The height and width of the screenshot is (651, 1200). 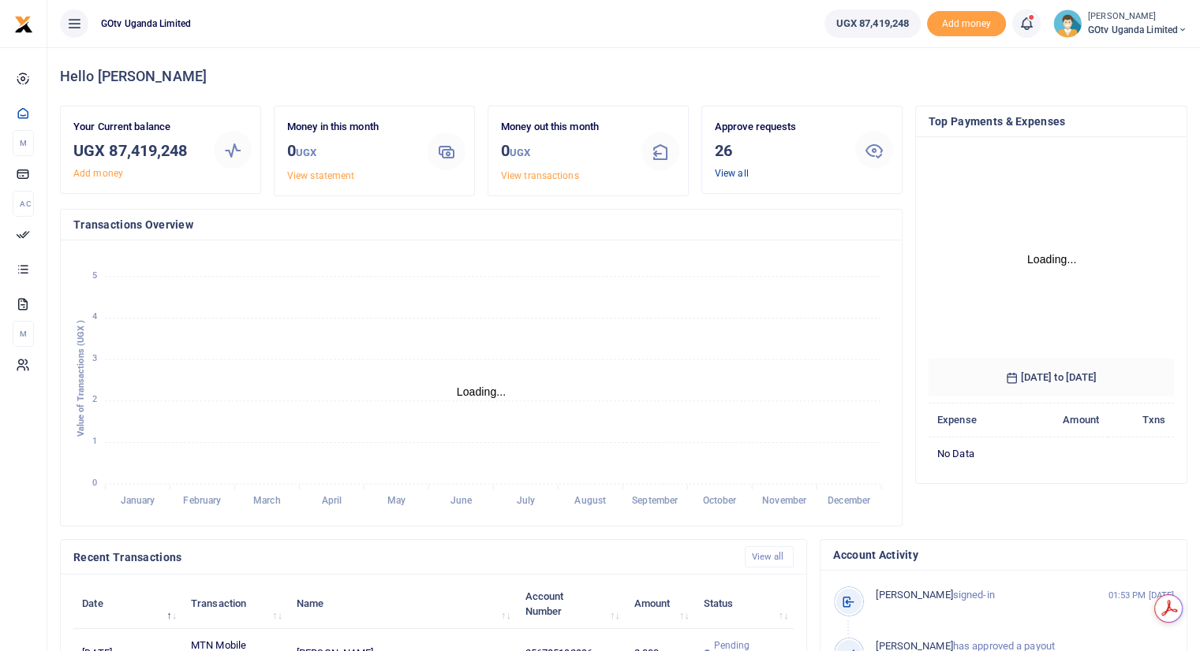 What do you see at coordinates (872, 24) in the screenshot?
I see `span: UGX 87,419,248` at bounding box center [872, 24].